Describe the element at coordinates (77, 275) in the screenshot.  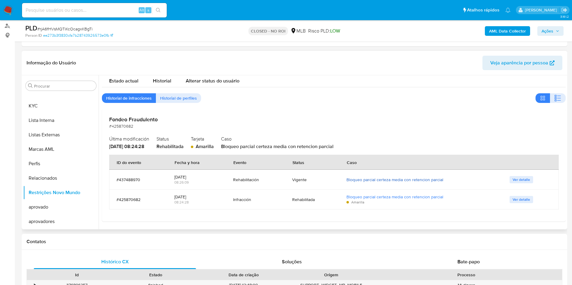
I see `div: Id` at that location.